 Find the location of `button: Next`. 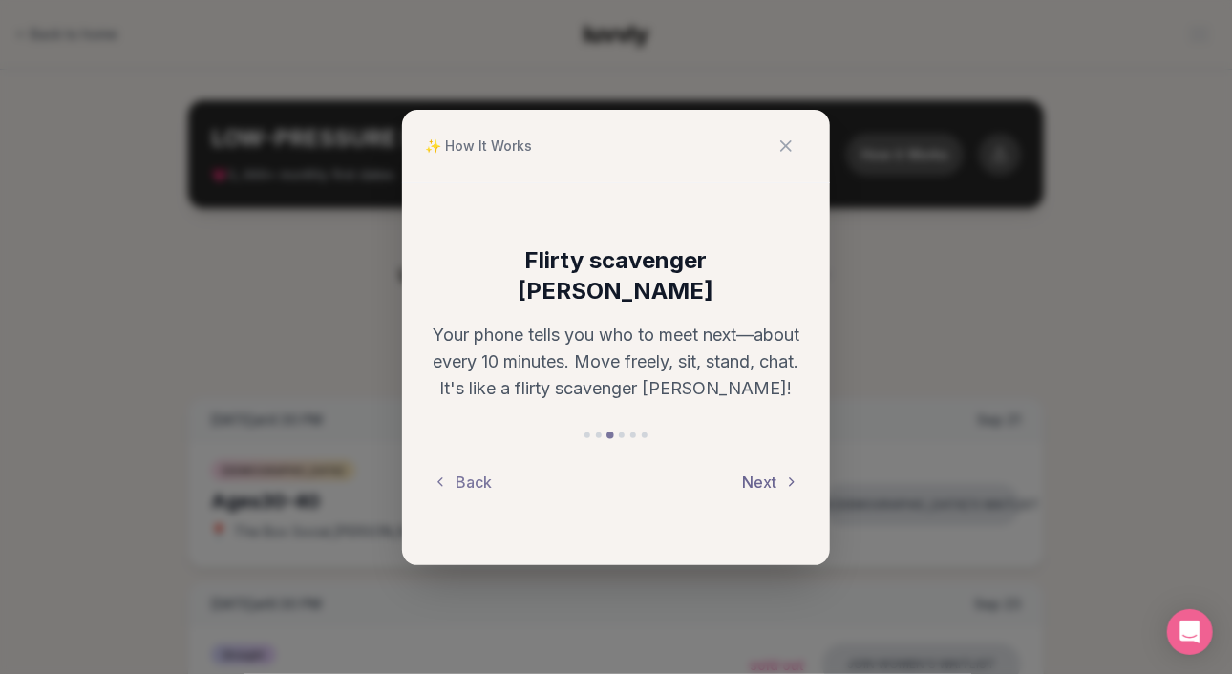

button: Next is located at coordinates (771, 482).